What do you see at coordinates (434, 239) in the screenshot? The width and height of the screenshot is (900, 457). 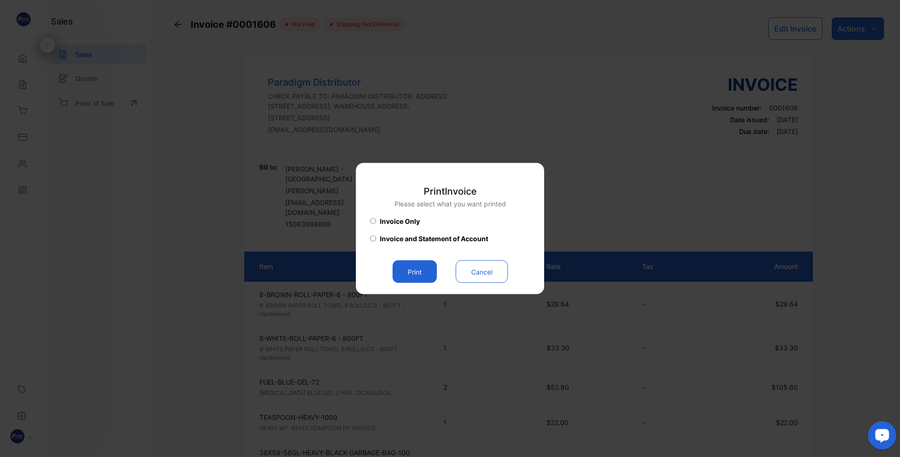 I see `span: Invoice and Statement of Account` at bounding box center [434, 239].